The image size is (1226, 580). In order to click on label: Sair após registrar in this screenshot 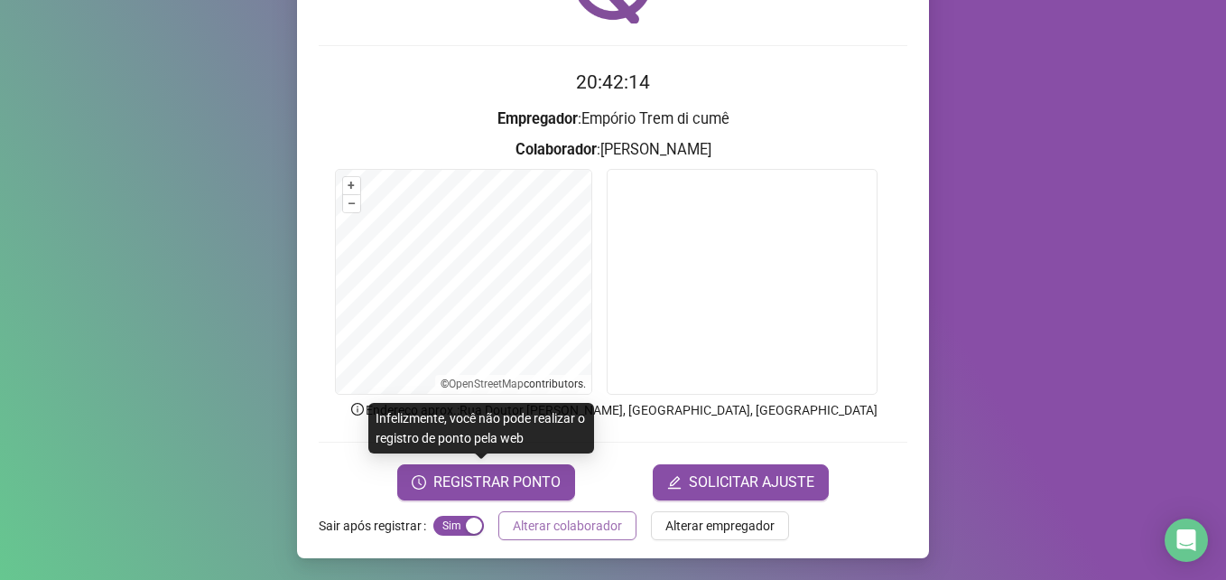, I will do `click(376, 526)`.